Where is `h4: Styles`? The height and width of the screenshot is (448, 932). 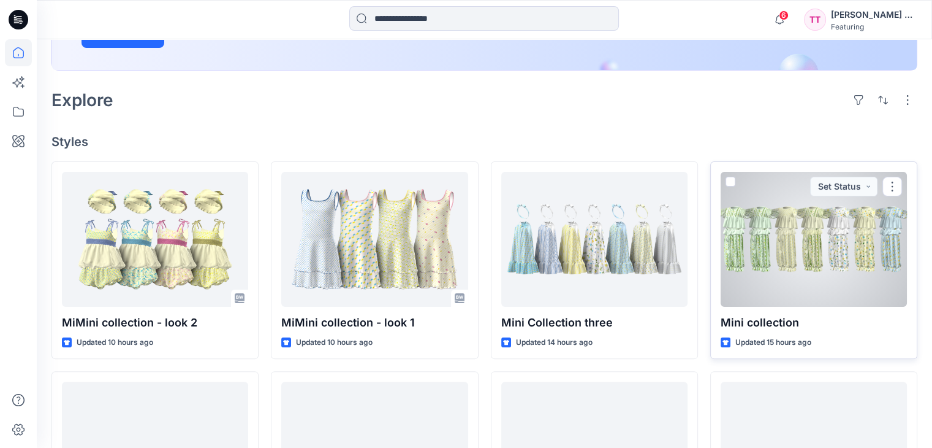 h4: Styles is located at coordinates (484, 142).